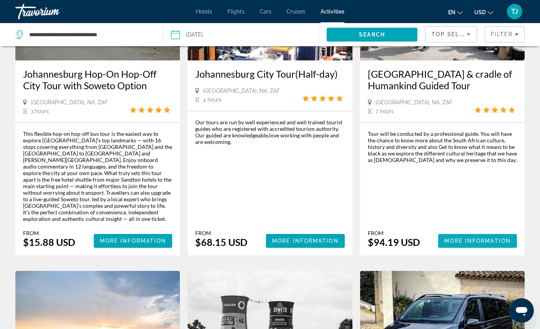 This screenshot has width=540, height=329. I want to click on span: en, so click(452, 12).